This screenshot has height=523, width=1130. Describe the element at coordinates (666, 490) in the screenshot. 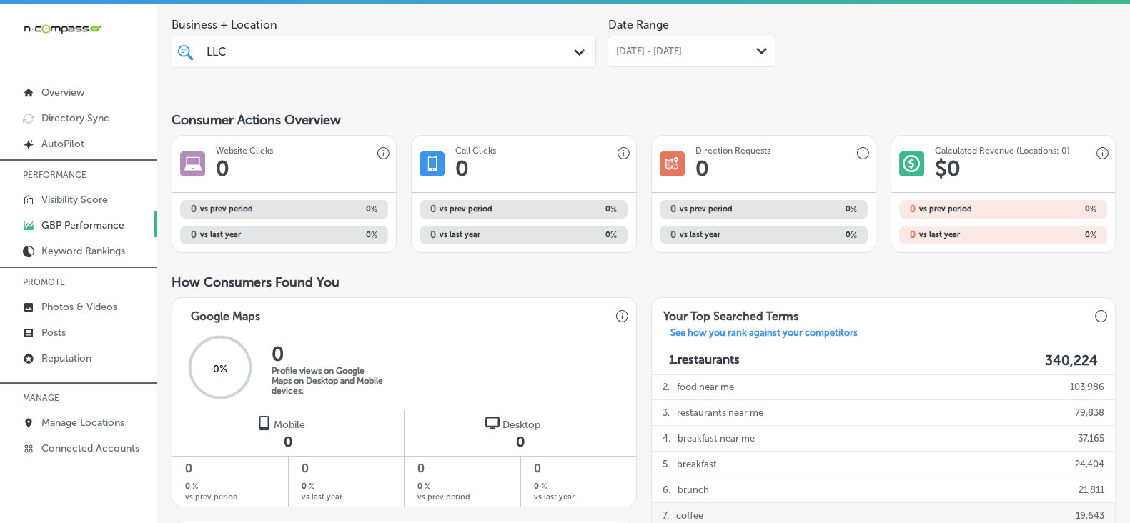

I see `p: 6 .` at that location.